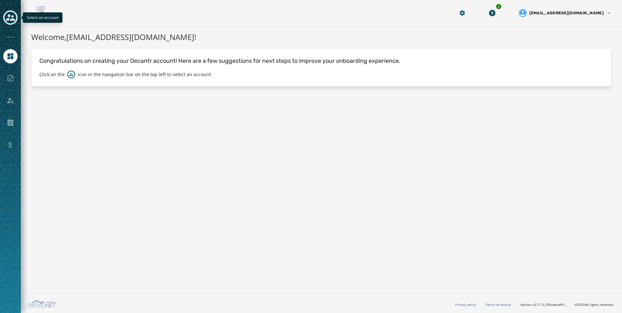 Image resolution: width=622 pixels, height=313 pixels. What do you see at coordinates (52, 75) in the screenshot?
I see `p: Click on the` at bounding box center [52, 75].